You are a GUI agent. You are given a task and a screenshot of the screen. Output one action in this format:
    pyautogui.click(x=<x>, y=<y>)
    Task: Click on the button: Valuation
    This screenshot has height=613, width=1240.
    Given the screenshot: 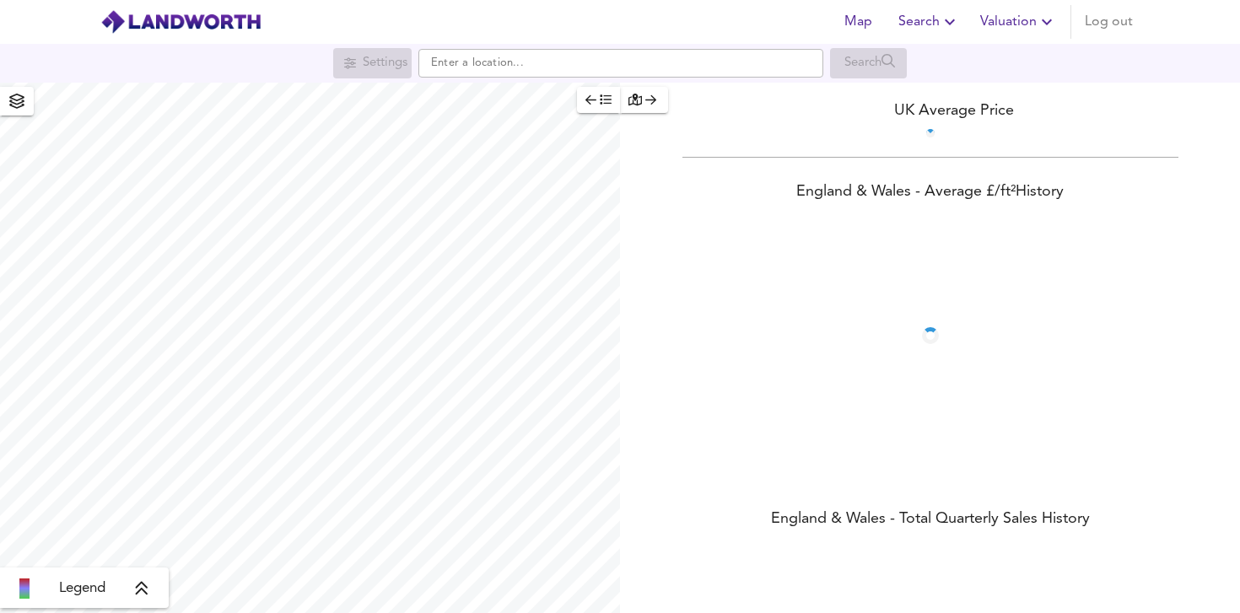 What is the action you would take?
    pyautogui.click(x=1018, y=22)
    